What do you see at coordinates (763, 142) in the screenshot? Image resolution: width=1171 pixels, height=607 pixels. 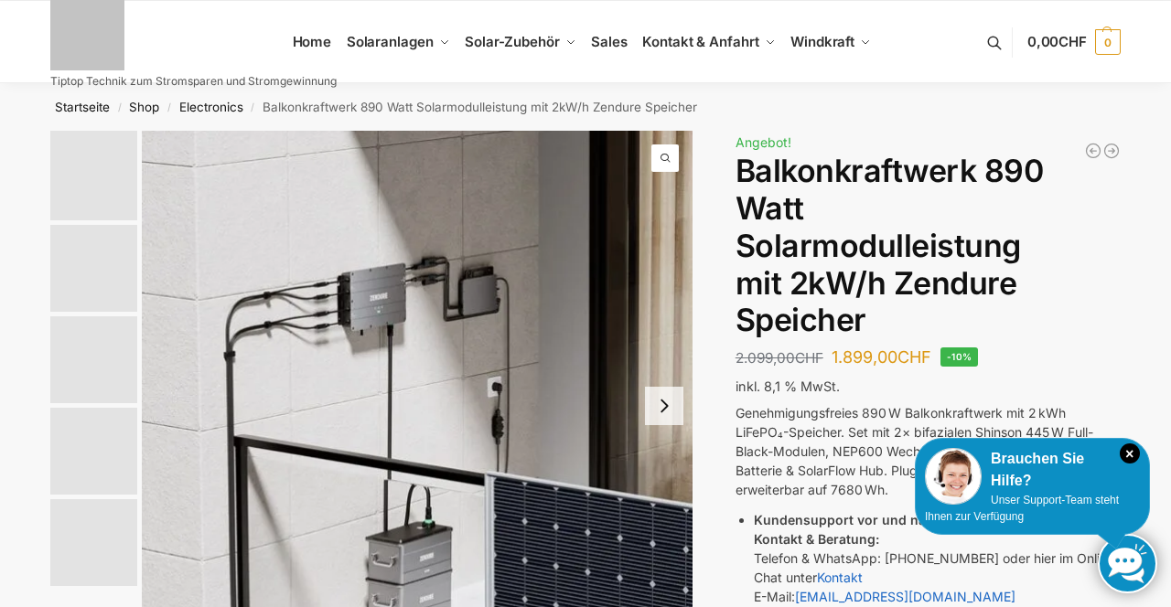 I see `span: Angebot!` at bounding box center [763, 142].